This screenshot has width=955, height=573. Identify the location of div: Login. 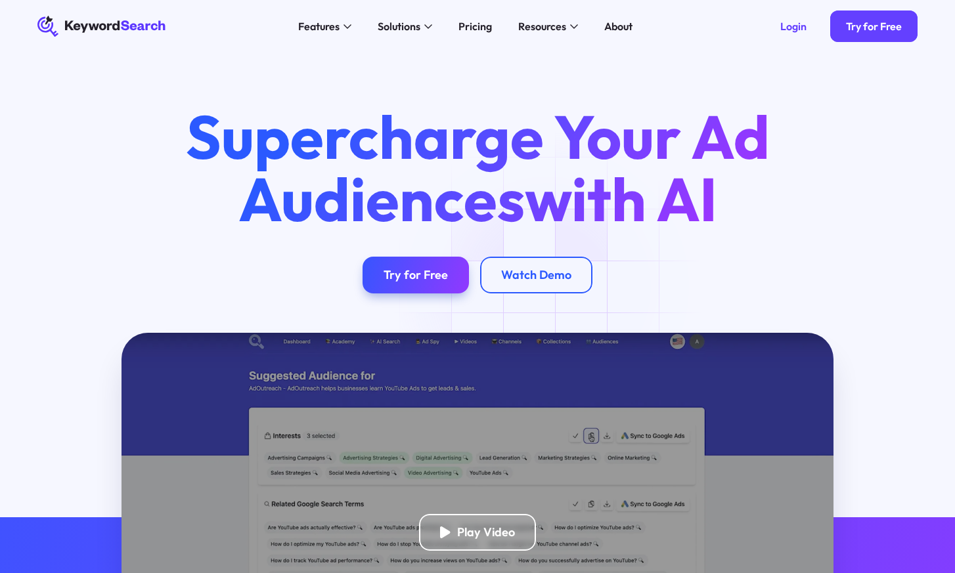
(793, 26).